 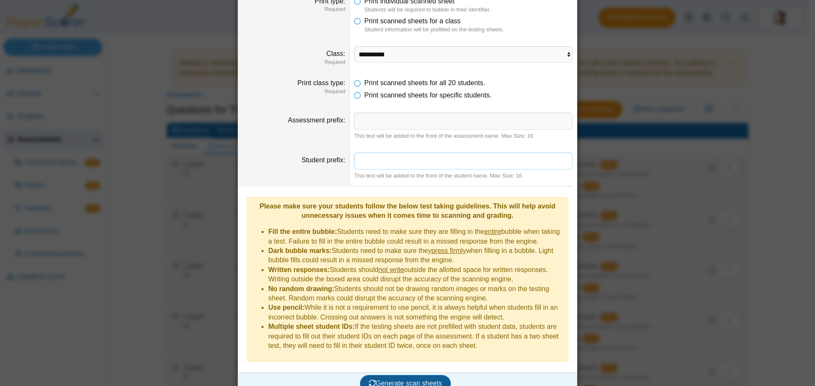 I want to click on b: Please make sure your students follow the below test taking guidelines. This will help avoid unne..., so click(x=407, y=211).